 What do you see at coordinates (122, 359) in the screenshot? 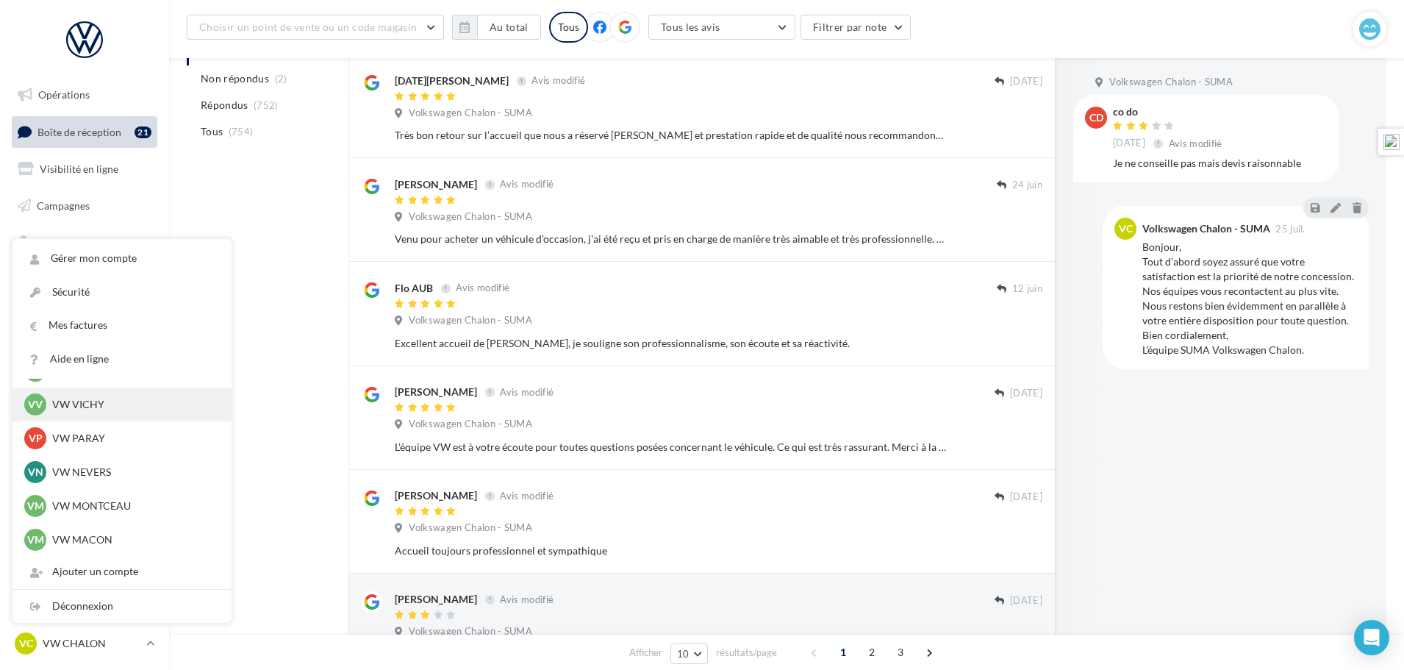
I see `a: Aide en ligne` at bounding box center [122, 359].